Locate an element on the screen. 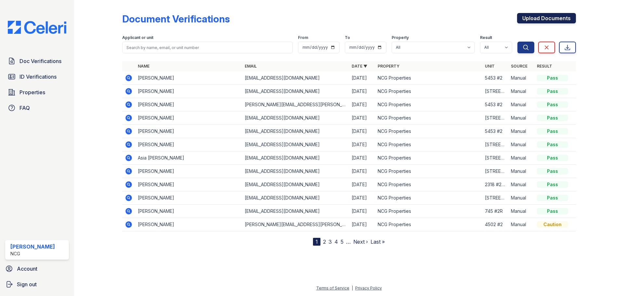  div: 1 is located at coordinates (317, 242).